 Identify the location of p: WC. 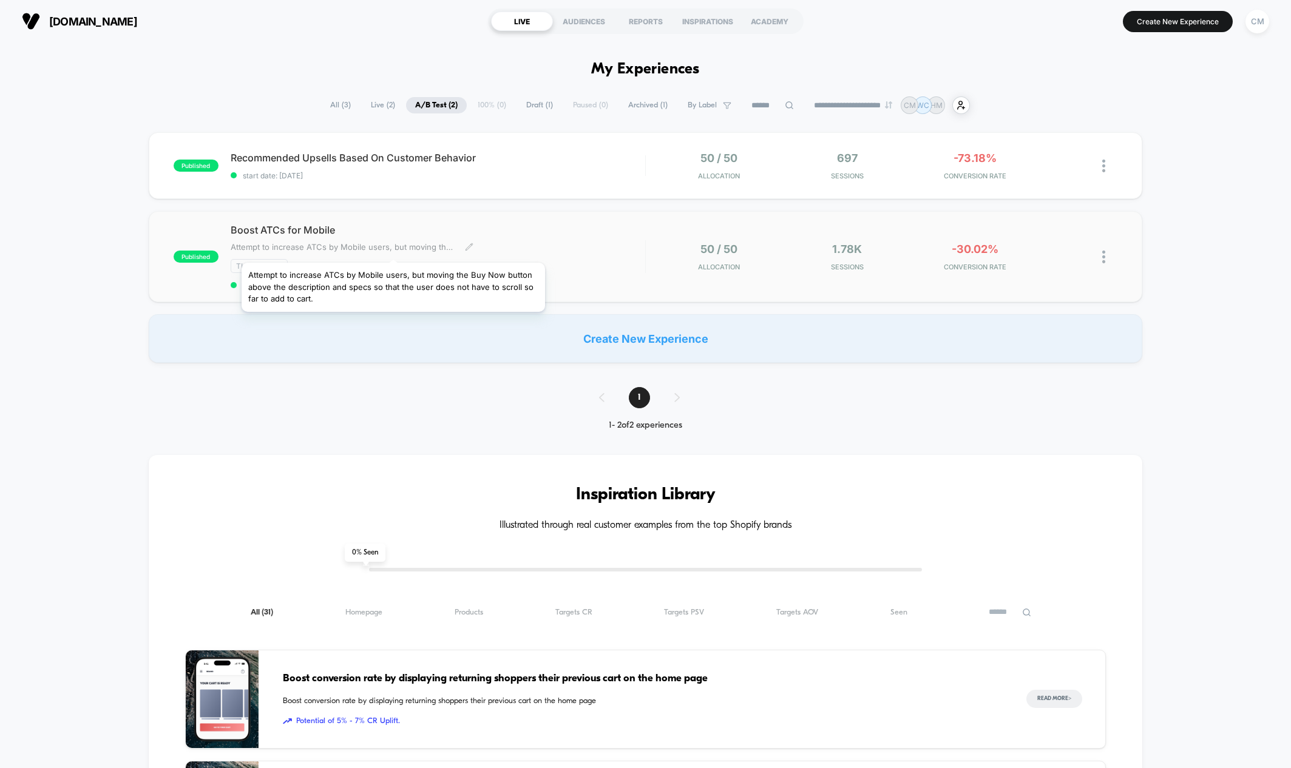
(923, 105).